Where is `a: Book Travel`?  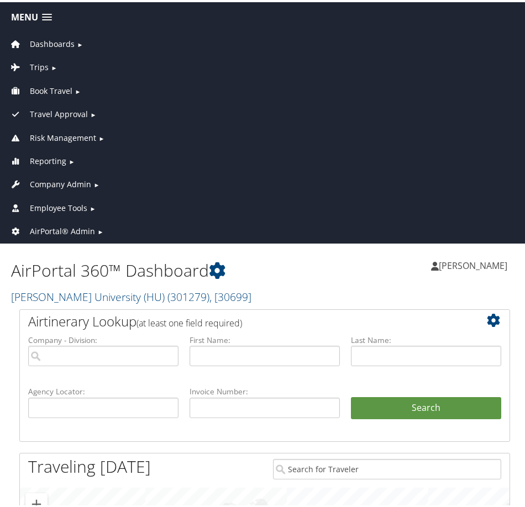
a: Book Travel is located at coordinates (40, 88).